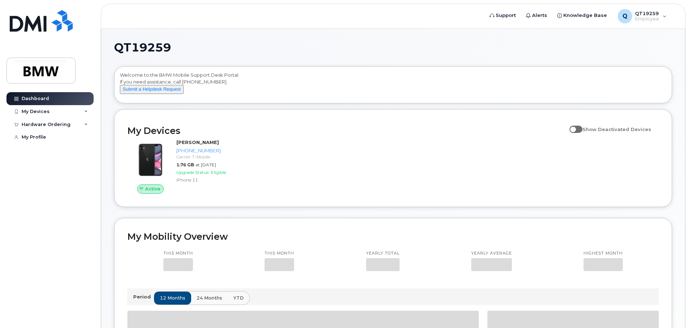 The width and height of the screenshot is (689, 328). Describe the element at coordinates (383, 253) in the screenshot. I see `p: Yearly total` at that location.